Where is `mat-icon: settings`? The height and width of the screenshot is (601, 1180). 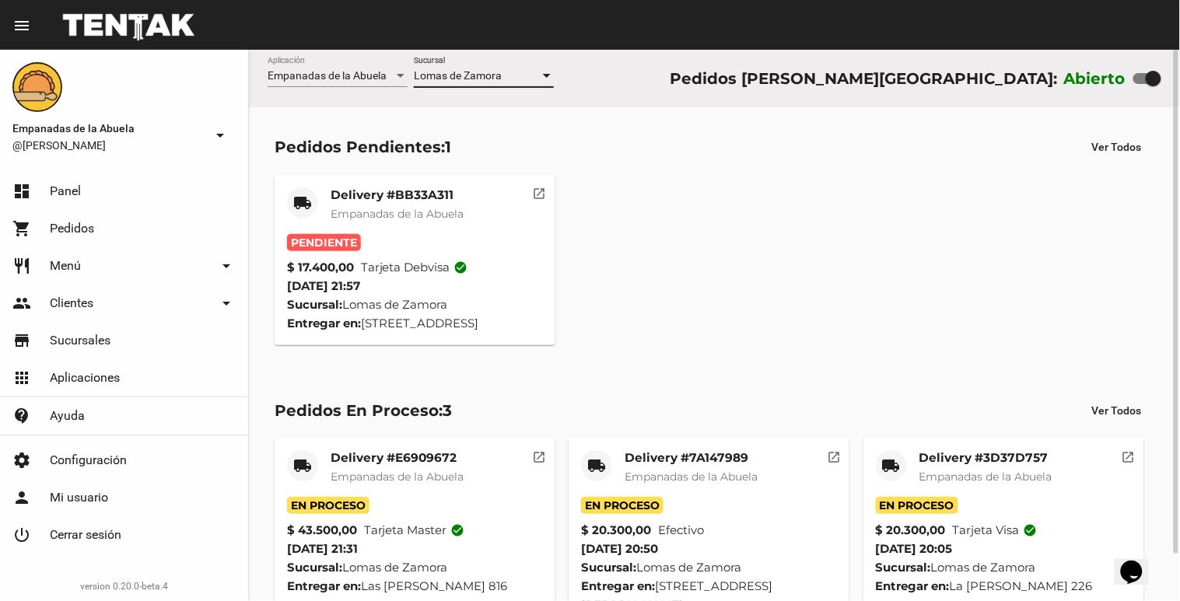
mat-icon: settings is located at coordinates (22, 461).